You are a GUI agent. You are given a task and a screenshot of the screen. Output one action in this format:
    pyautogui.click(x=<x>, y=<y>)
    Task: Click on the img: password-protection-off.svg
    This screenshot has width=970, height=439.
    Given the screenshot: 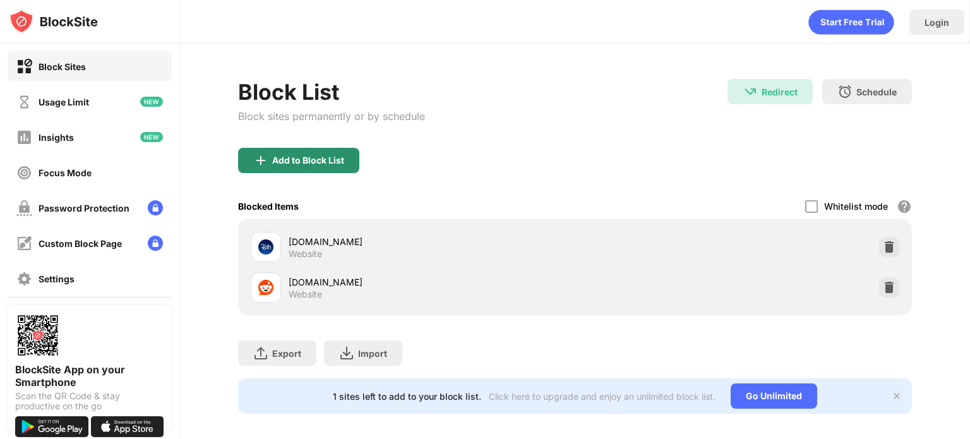 What is the action you would take?
    pyautogui.click(x=24, y=208)
    